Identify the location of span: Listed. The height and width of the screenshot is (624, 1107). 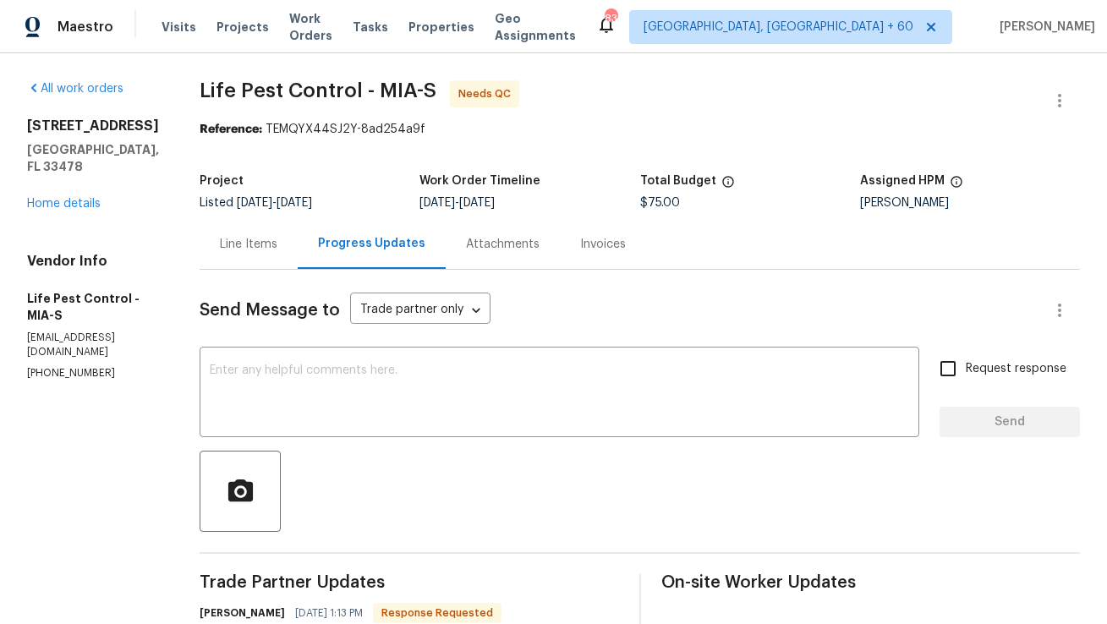
(255, 203).